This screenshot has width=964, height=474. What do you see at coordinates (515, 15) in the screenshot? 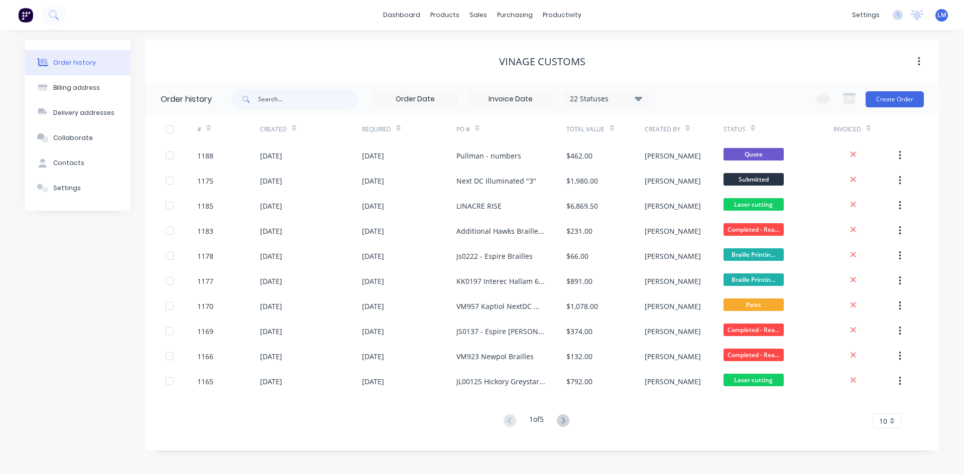
I see `div: purchasing` at bounding box center [515, 15].